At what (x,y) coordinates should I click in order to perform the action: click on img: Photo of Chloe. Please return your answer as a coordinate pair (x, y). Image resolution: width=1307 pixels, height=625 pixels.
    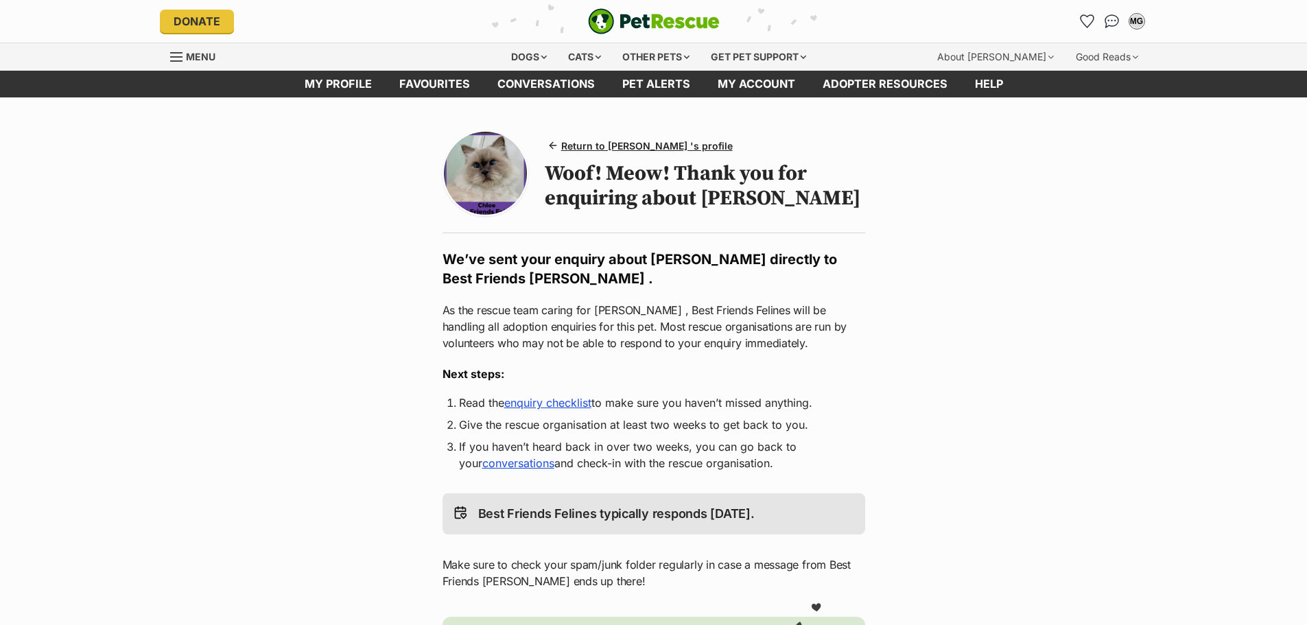
    Looking at the image, I should click on (485, 173).